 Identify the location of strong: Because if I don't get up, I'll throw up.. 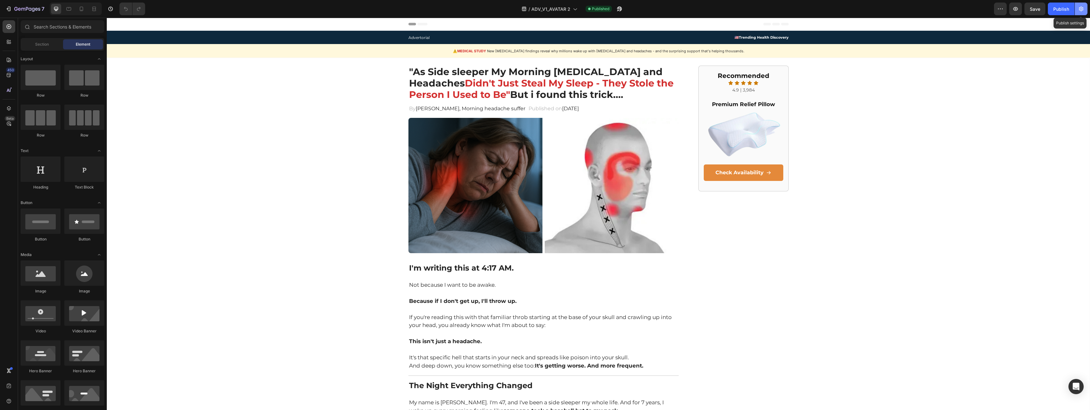
(356, 283).